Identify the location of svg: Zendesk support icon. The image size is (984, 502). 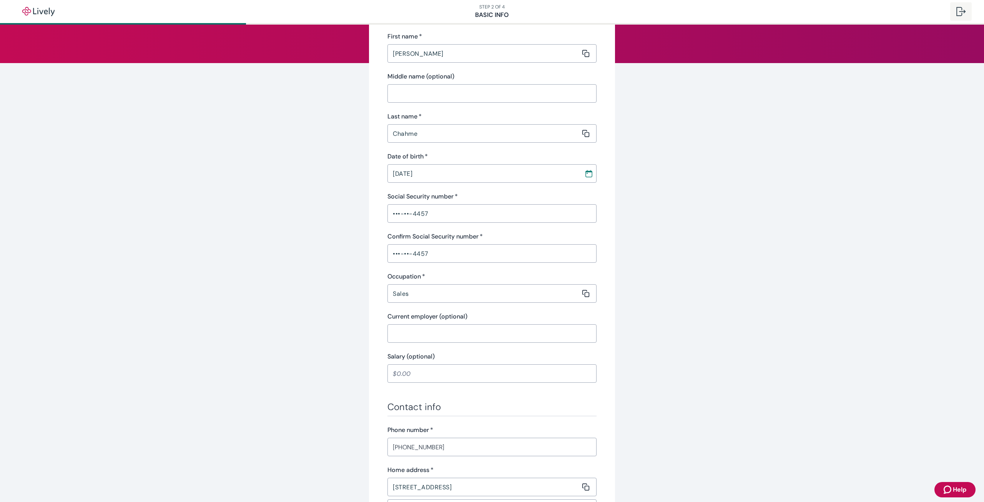
(949, 490).